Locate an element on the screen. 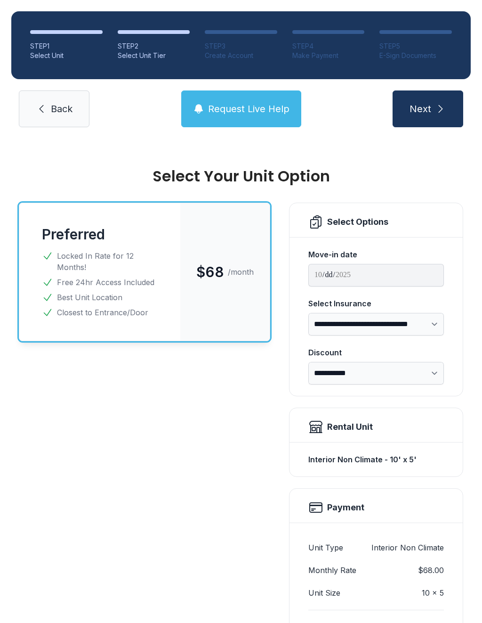 Image resolution: width=482 pixels, height=623 pixels. div: STEP 3 is located at coordinates (241, 46).